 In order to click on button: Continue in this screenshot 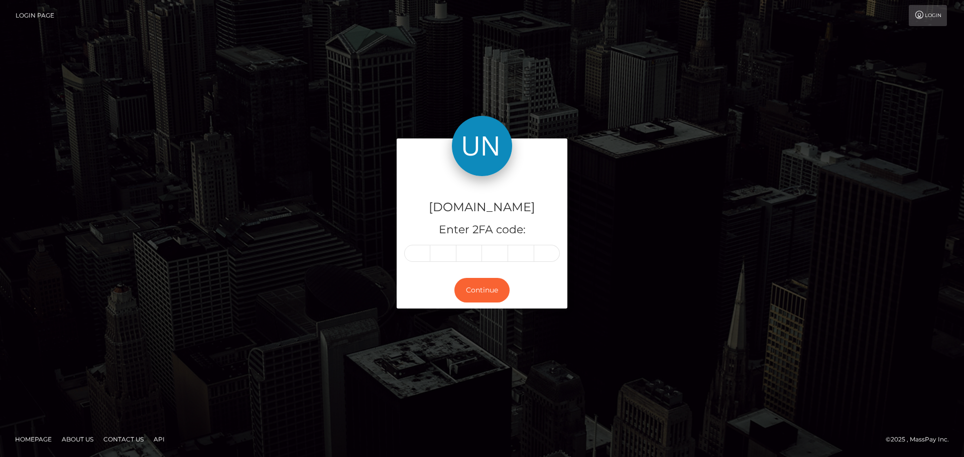, I will do `click(482, 290)`.